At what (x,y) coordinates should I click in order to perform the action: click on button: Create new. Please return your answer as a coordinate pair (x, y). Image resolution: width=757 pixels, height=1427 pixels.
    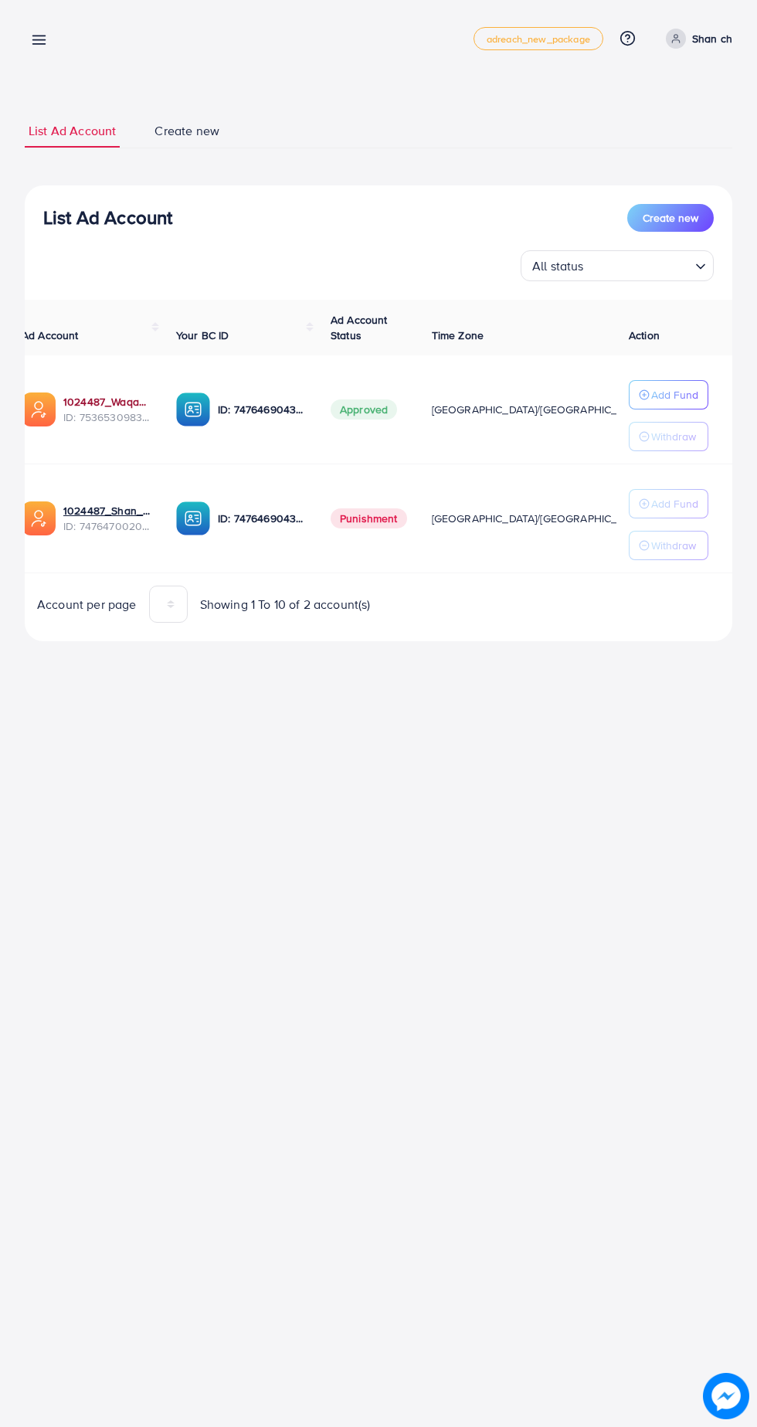
    Looking at the image, I should click on (671, 218).